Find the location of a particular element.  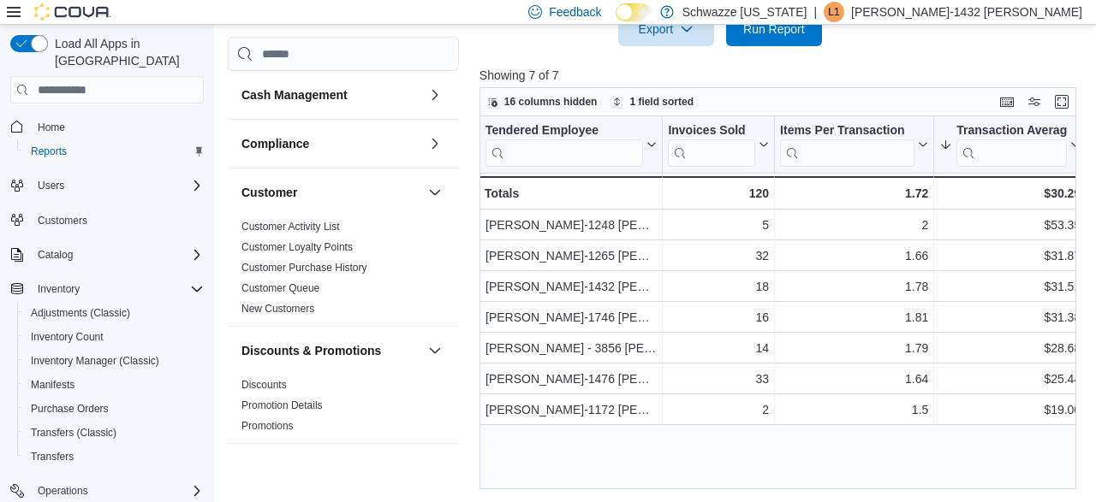

div: Customer is located at coordinates (343, 272).